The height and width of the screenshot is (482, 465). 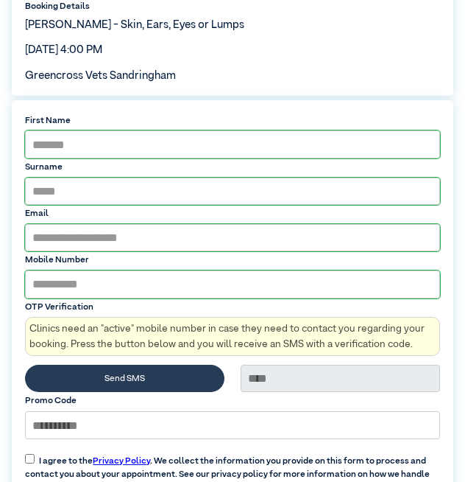 What do you see at coordinates (100, 75) in the screenshot?
I see `span: Greencross Vets Sandringham` at bounding box center [100, 75].